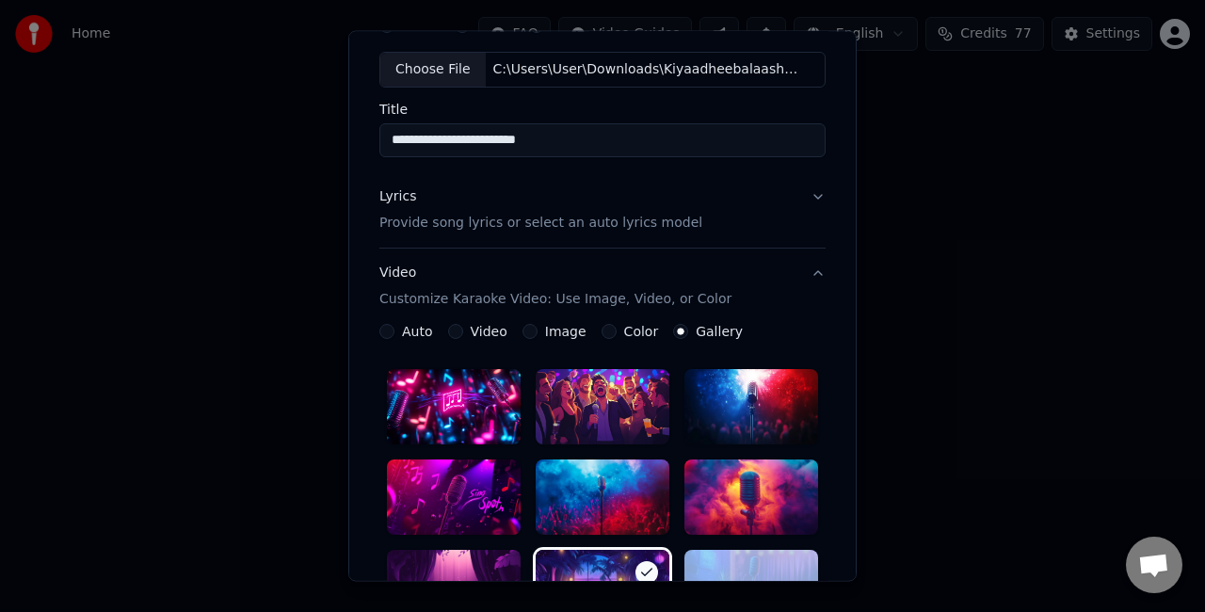 This screenshot has height=612, width=1205. I want to click on div: Choose File, so click(433, 71).